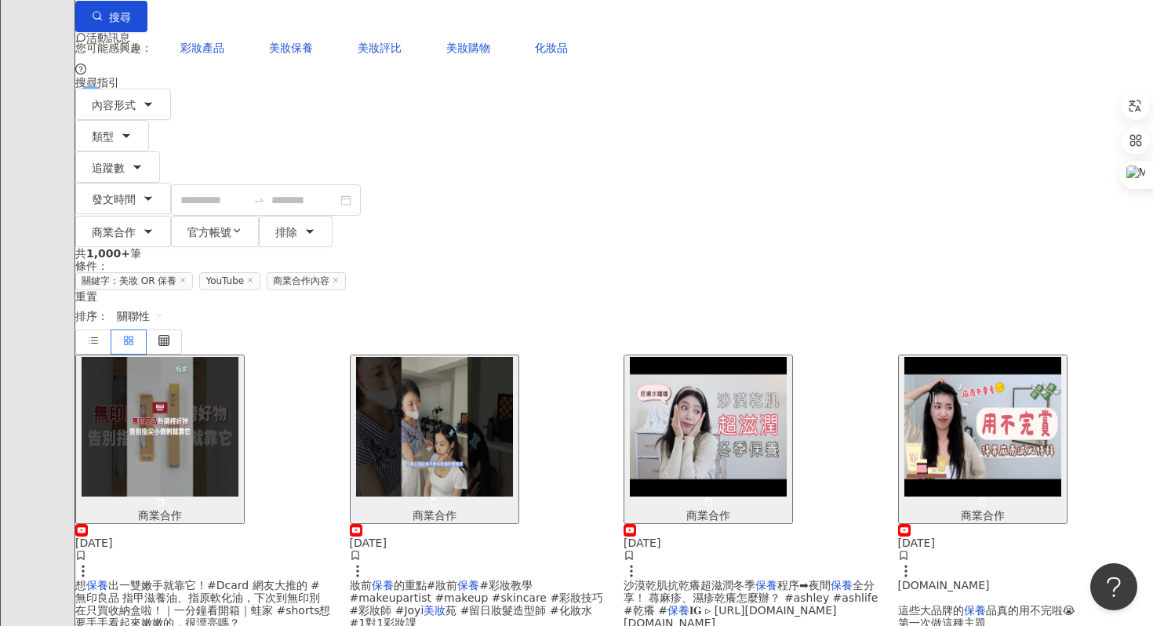 This screenshot has width=1153, height=626. What do you see at coordinates (108, 168) in the screenshot?
I see `span: 追蹤數` at bounding box center [108, 168].